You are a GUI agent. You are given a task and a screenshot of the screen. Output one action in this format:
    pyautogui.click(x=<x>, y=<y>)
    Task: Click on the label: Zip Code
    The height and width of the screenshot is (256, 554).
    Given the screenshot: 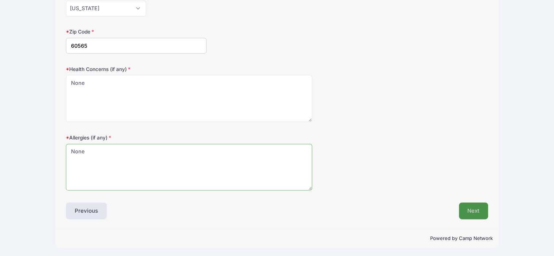 What is the action you would take?
    pyautogui.click(x=136, y=32)
    